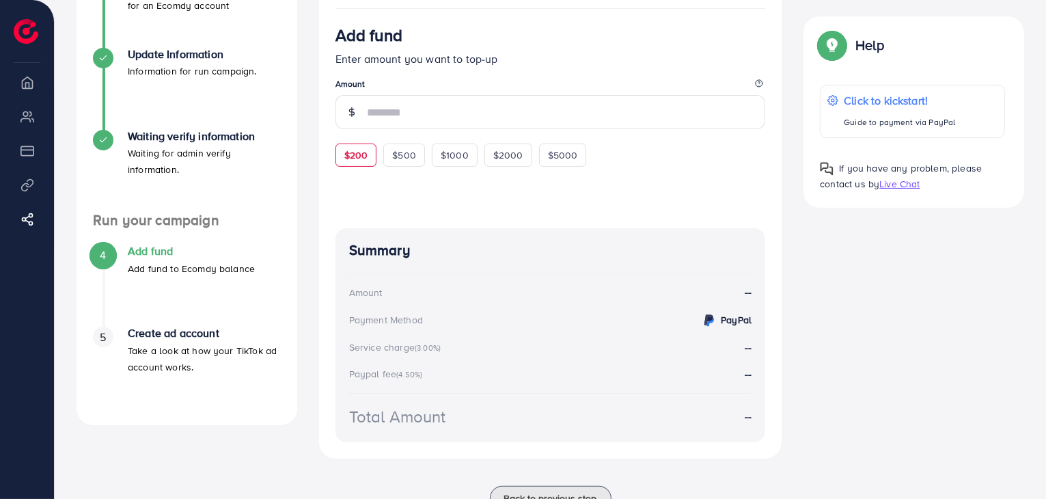  What do you see at coordinates (899, 184) in the screenshot?
I see `span: Live Chat` at bounding box center [899, 184].